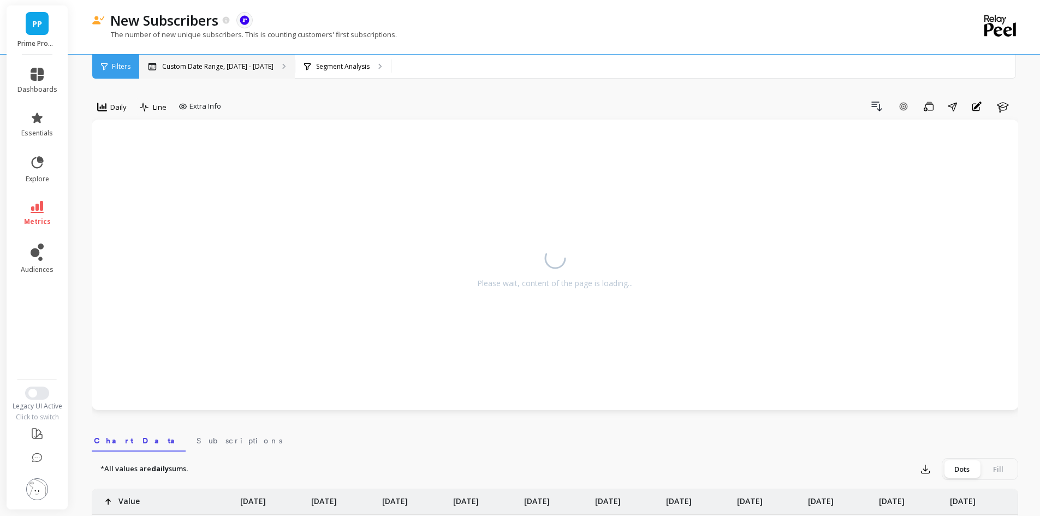 This screenshot has width=1040, height=516. I want to click on p: New Subscribers, so click(164, 20).